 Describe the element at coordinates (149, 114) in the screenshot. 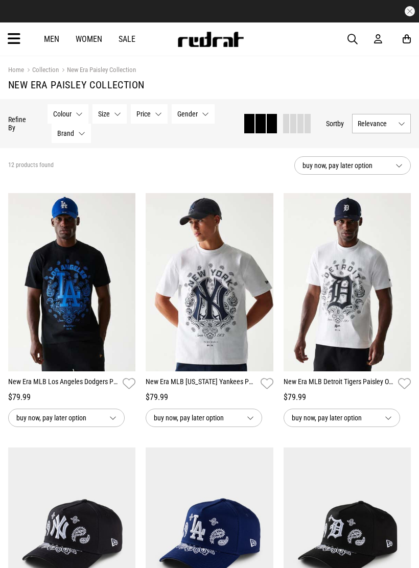

I see `button: Price` at that location.